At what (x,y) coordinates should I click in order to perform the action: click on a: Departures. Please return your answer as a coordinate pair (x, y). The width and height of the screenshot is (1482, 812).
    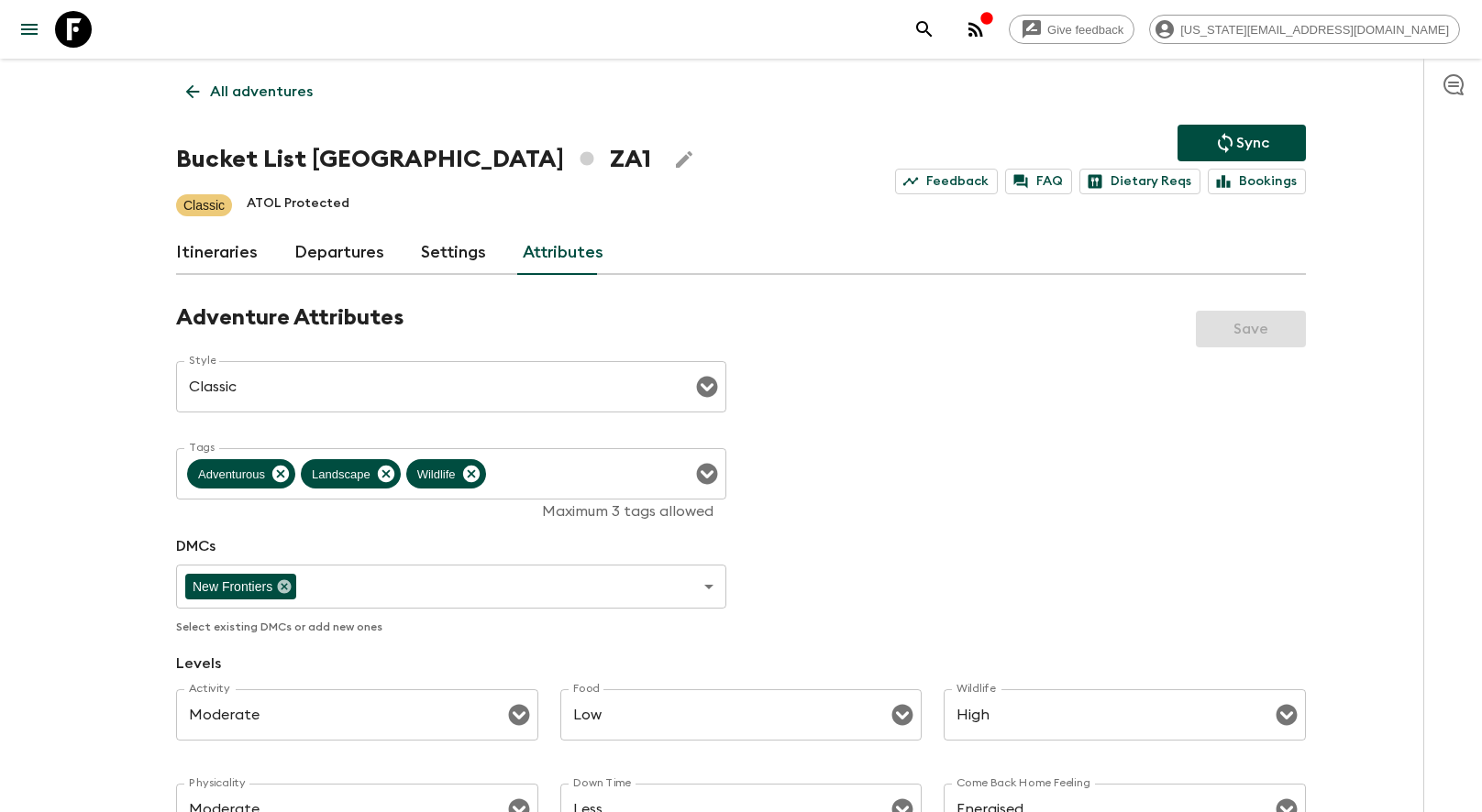
    Looking at the image, I should click on (339, 253).